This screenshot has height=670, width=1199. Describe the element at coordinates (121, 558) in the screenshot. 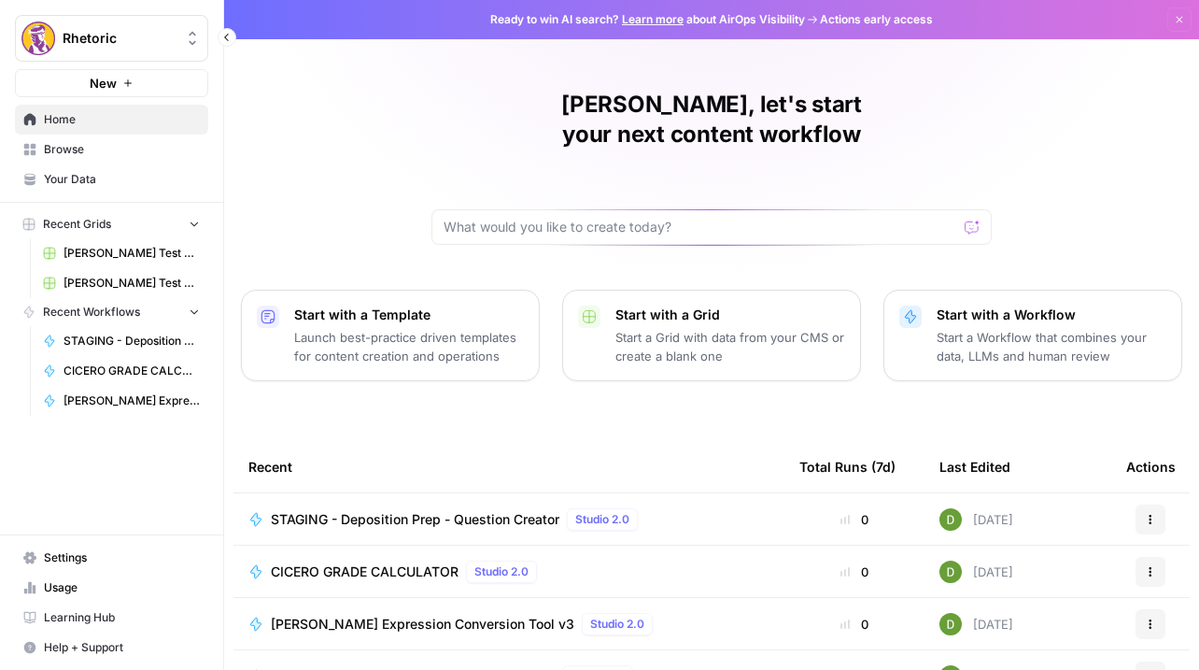

I see `span: Settings` at that location.